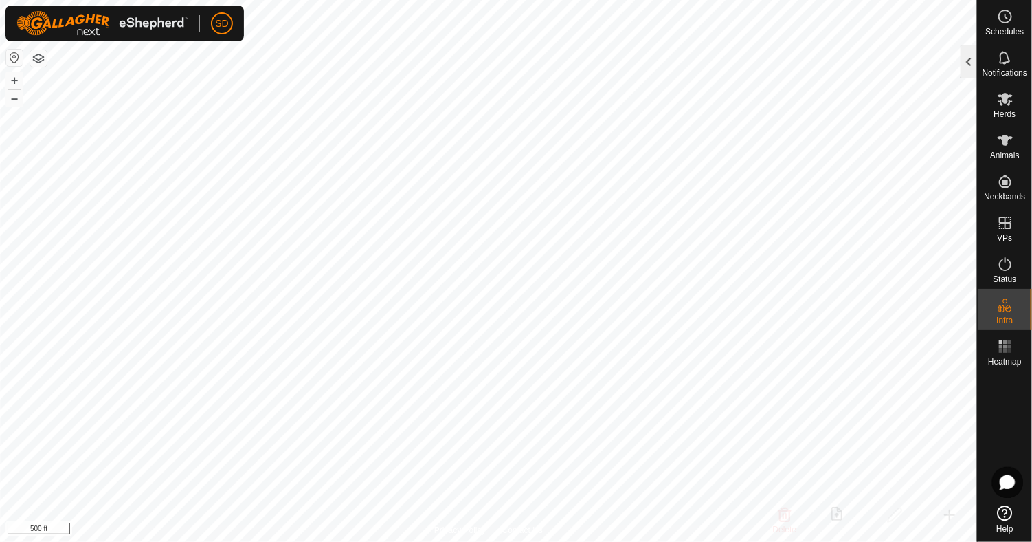 This screenshot has width=1032, height=542. Describe the element at coordinates (221, 23) in the screenshot. I see `span: SD` at that location.